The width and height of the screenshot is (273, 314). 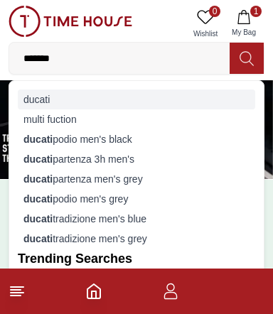 I want to click on span: My Bag, so click(x=244, y=32).